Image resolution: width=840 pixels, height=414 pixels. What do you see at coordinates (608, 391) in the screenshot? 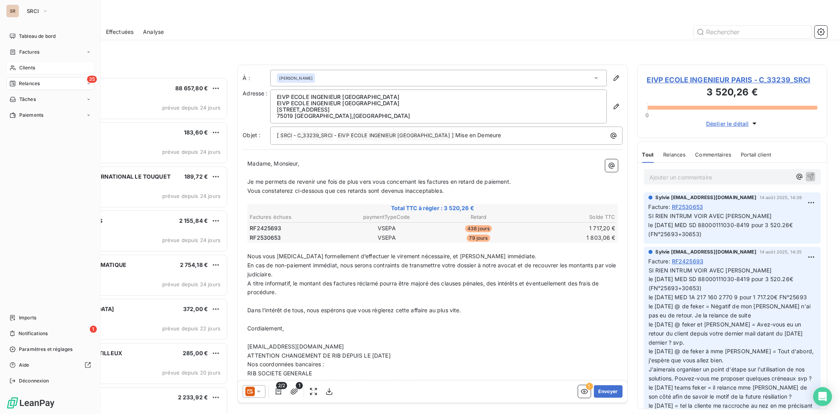
I see `button: Envoyer` at bounding box center [608, 391].